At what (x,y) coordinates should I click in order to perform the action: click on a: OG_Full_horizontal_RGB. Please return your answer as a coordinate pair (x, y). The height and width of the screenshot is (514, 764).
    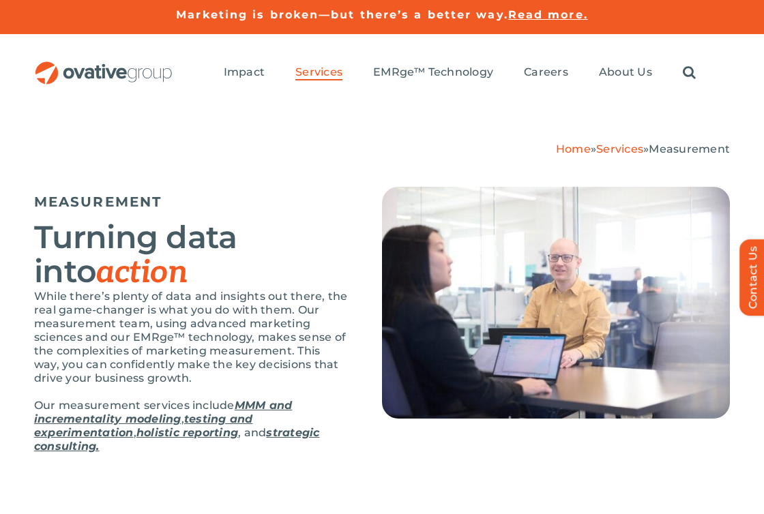
    Looking at the image, I should click on (104, 66).